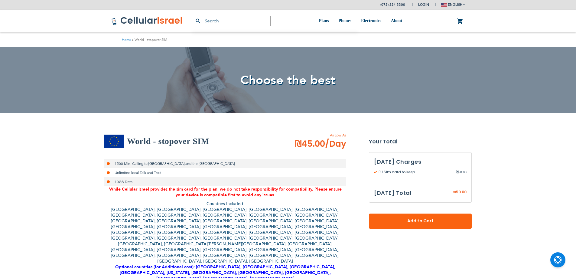  I want to click on button: english, so click(453, 5).